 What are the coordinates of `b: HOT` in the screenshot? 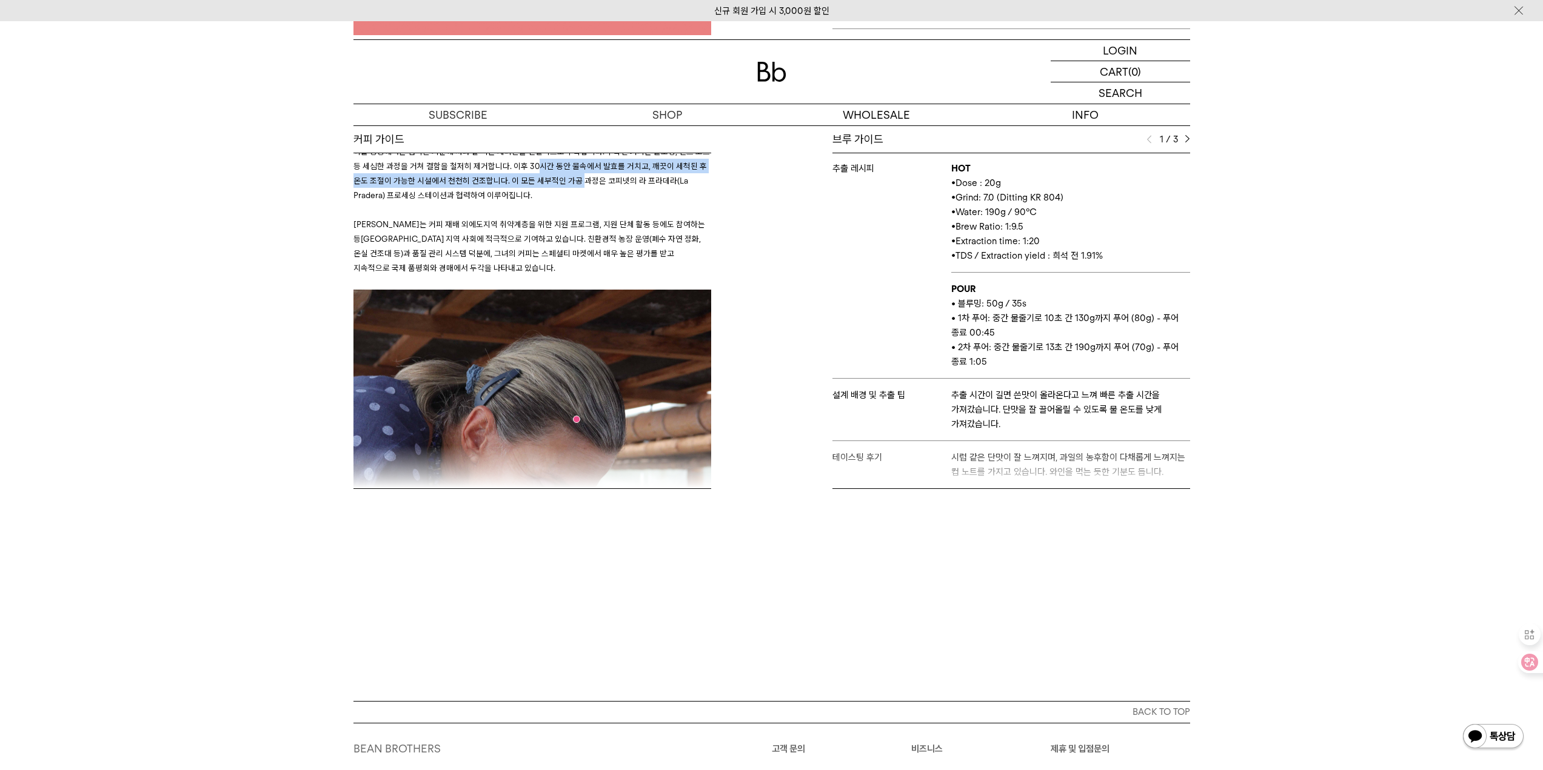 It's located at (961, 169).